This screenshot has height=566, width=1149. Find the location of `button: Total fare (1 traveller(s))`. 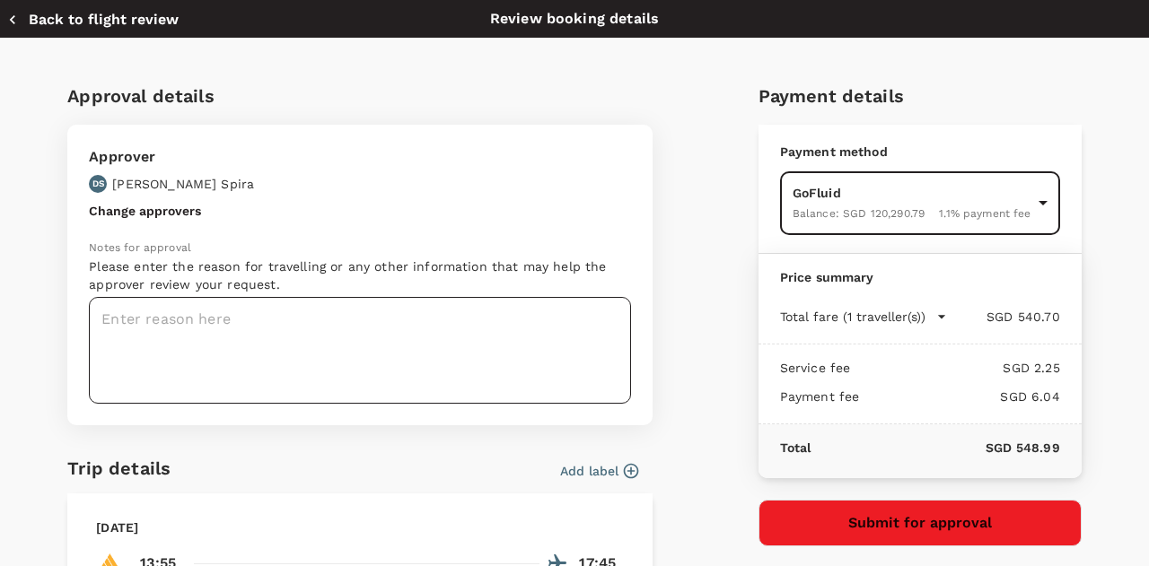

button: Total fare (1 traveller(s)) is located at coordinates (863, 317).